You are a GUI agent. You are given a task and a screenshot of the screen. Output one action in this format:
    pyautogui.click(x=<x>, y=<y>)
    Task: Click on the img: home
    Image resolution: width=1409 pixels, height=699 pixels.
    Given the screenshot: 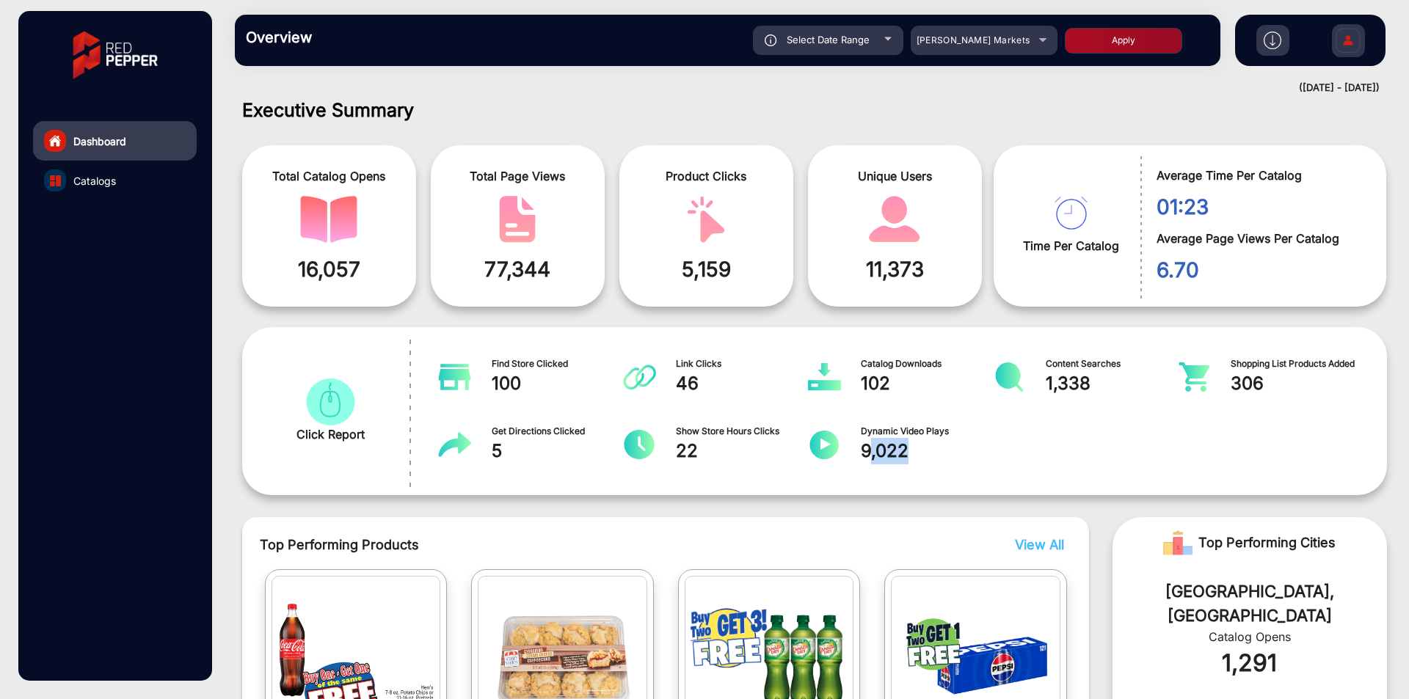 What is the action you would take?
    pyautogui.click(x=55, y=141)
    